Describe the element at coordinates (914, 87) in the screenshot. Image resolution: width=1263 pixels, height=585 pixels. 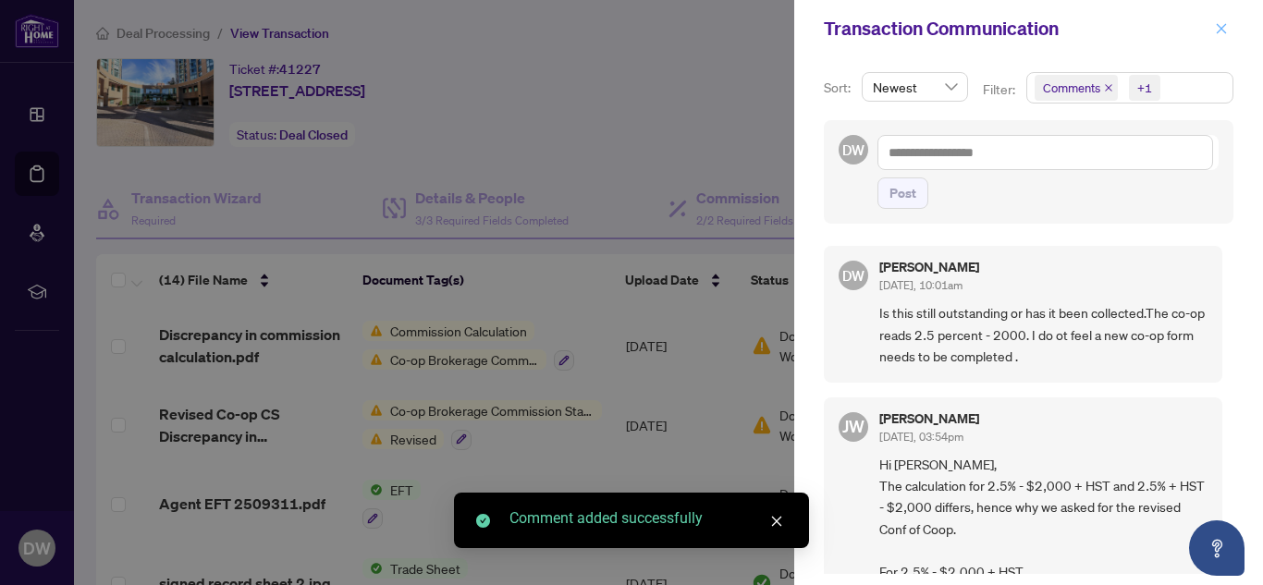
I see `span: Newest` at that location.